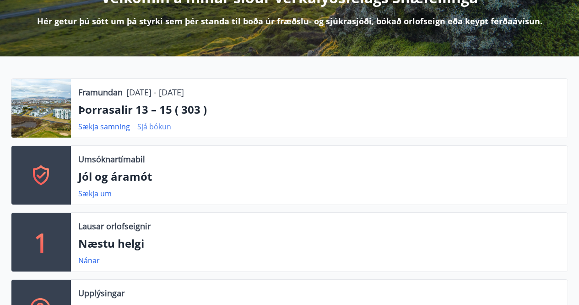  I want to click on a: Sjá bókun, so click(154, 126).